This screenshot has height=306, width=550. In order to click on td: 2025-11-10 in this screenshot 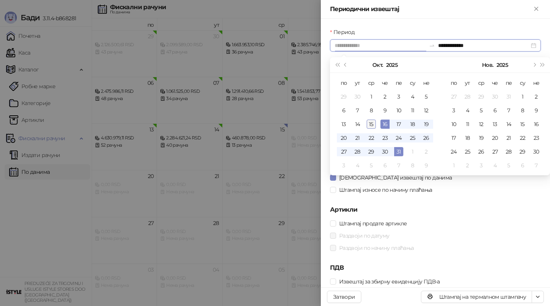, I will do `click(454, 124)`.